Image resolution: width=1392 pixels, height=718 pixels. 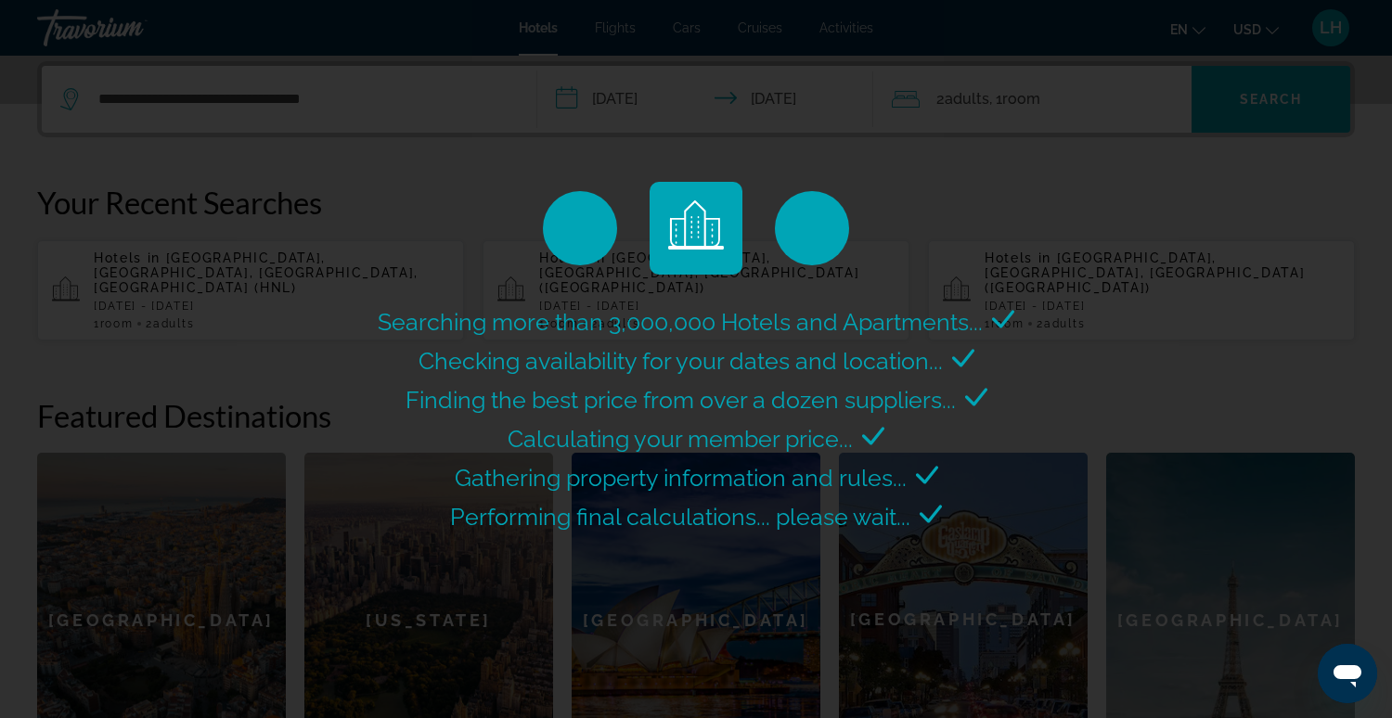 I want to click on span: Performing final calculations... please wait..., so click(x=680, y=517).